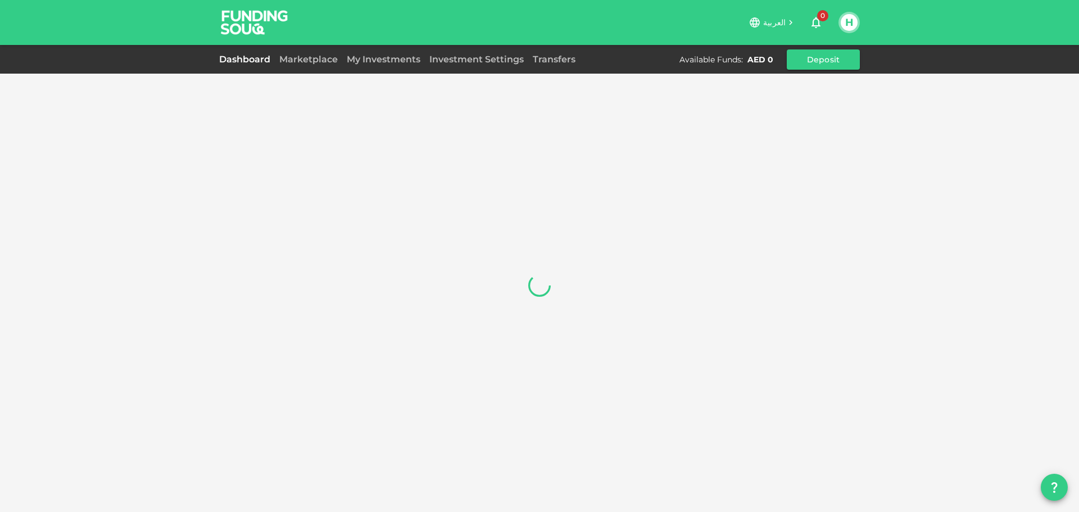  I want to click on a: Investment Settings, so click(477, 59).